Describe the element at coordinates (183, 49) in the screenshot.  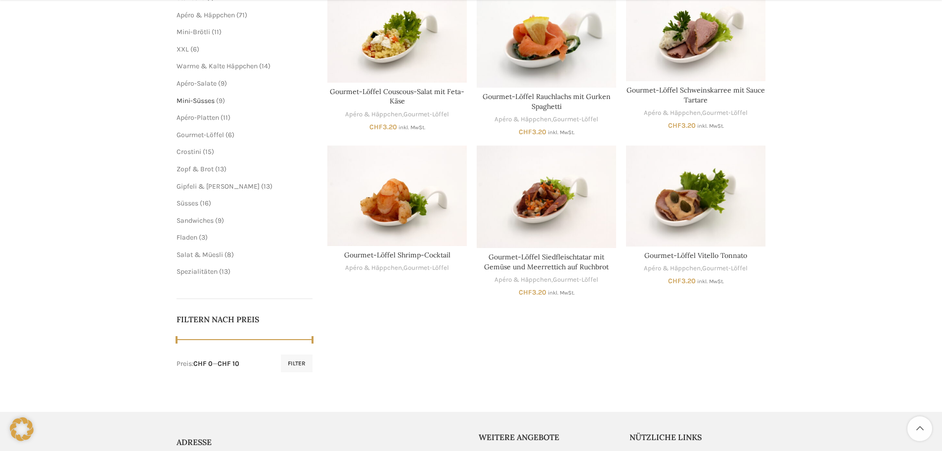
I see `a: XXL` at that location.